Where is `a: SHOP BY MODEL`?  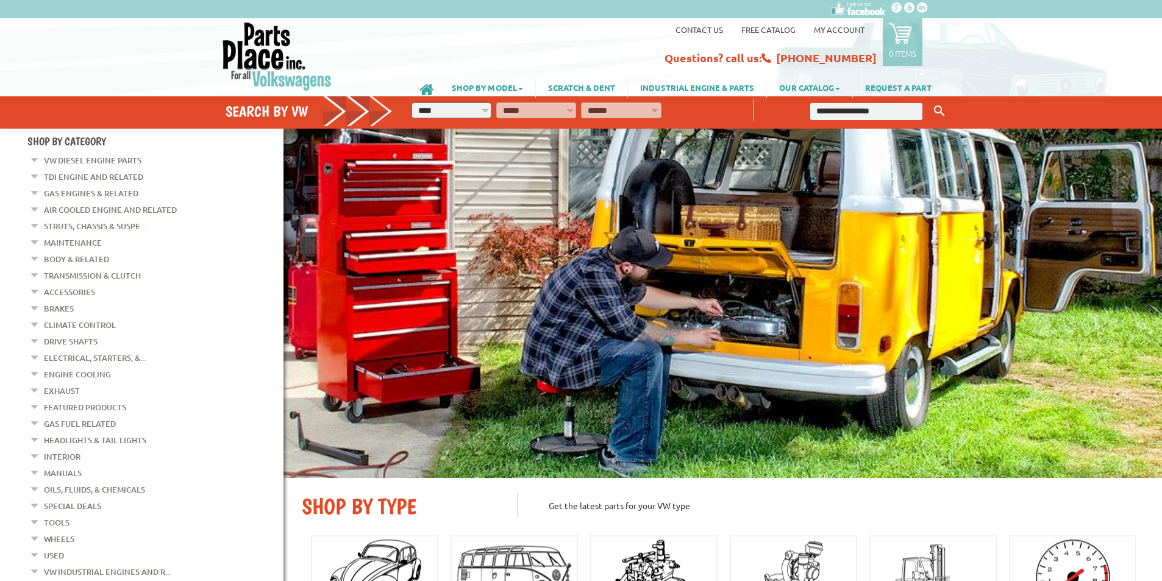 a: SHOP BY MODEL is located at coordinates (487, 87).